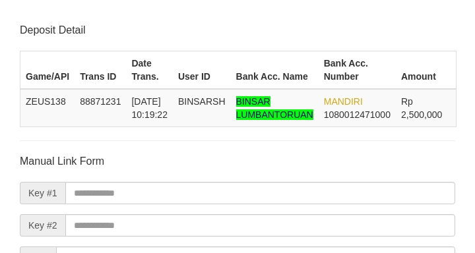 The width and height of the screenshot is (475, 253). Describe the element at coordinates (100, 70) in the screenshot. I see `th: Trans ID` at that location.